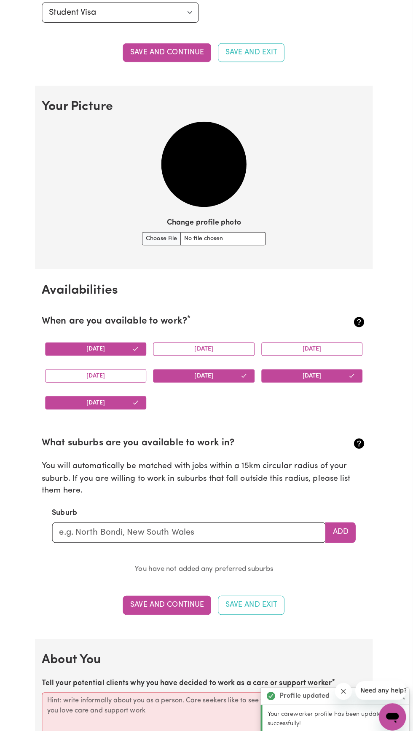  I want to click on label: Suburb, so click(69, 510).